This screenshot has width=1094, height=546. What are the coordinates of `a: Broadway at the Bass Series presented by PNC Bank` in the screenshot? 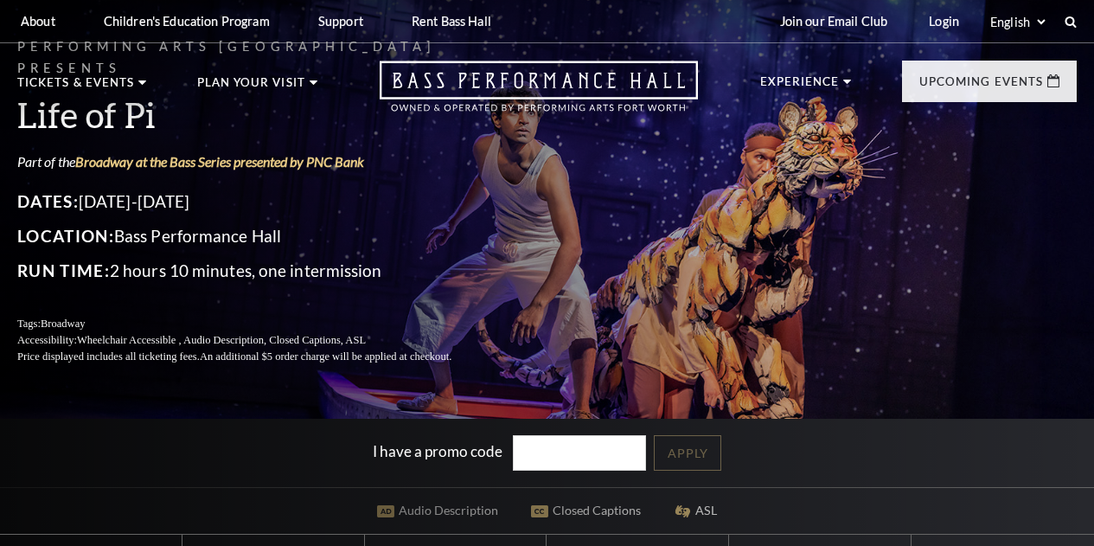 It's located at (220, 161).